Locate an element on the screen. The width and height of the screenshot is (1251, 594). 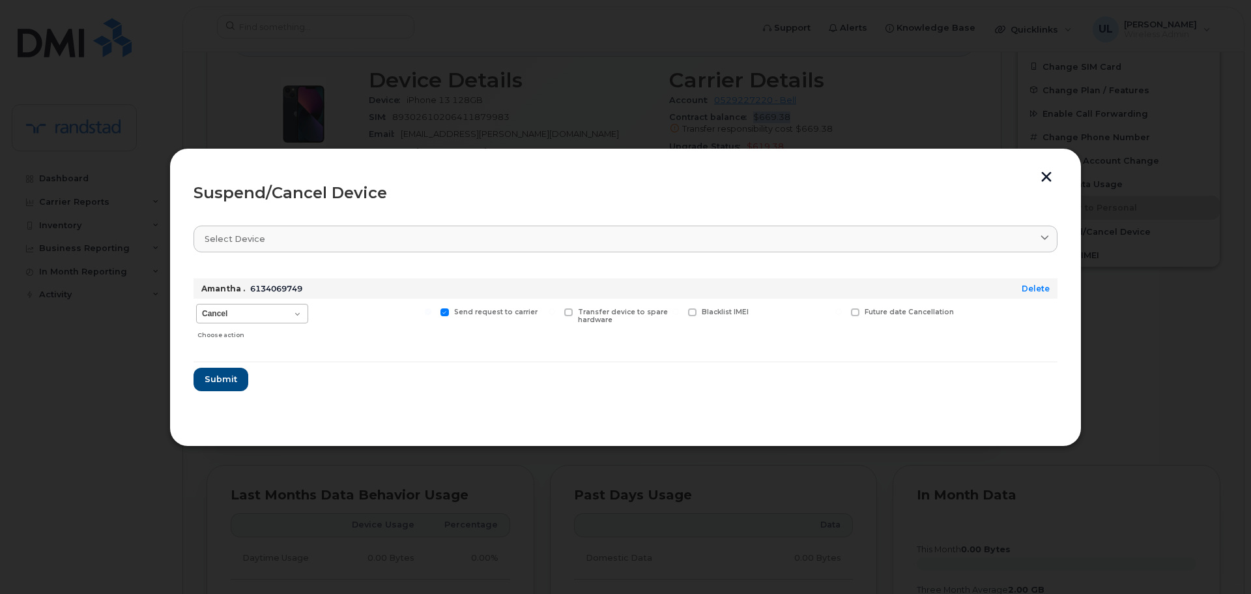
span: Transfer device to spare hardware is located at coordinates (623, 316).